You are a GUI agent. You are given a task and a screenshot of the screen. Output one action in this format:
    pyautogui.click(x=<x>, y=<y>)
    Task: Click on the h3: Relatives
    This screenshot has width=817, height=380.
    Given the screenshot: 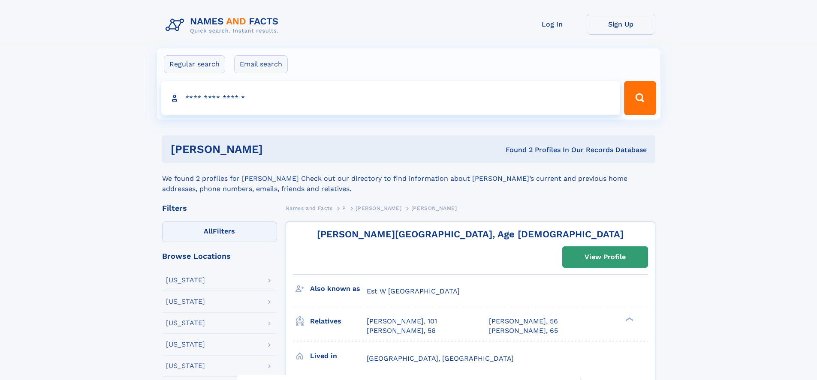 What is the action you would take?
    pyautogui.click(x=338, y=322)
    